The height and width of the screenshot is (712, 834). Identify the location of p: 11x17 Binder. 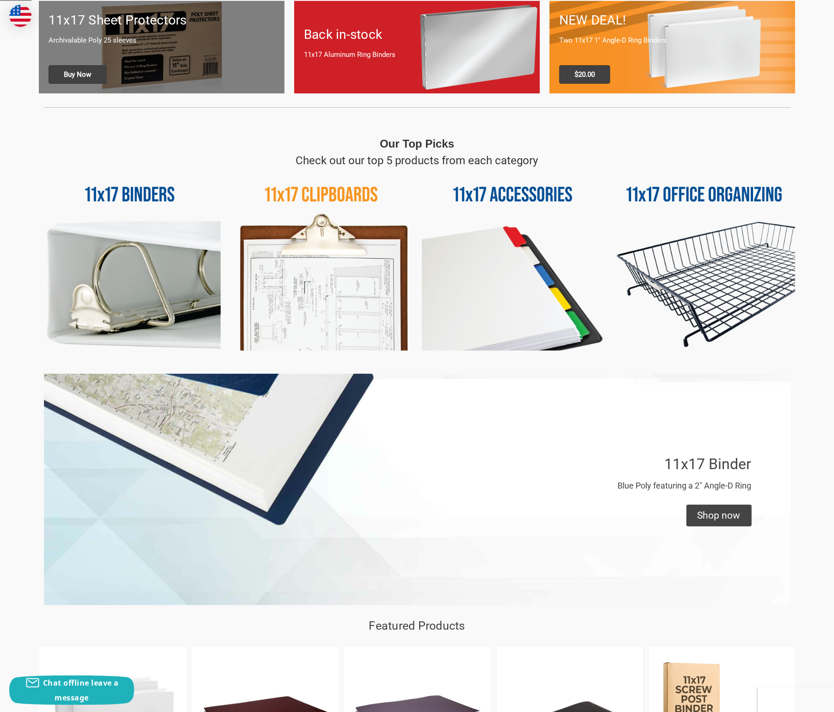
(708, 464).